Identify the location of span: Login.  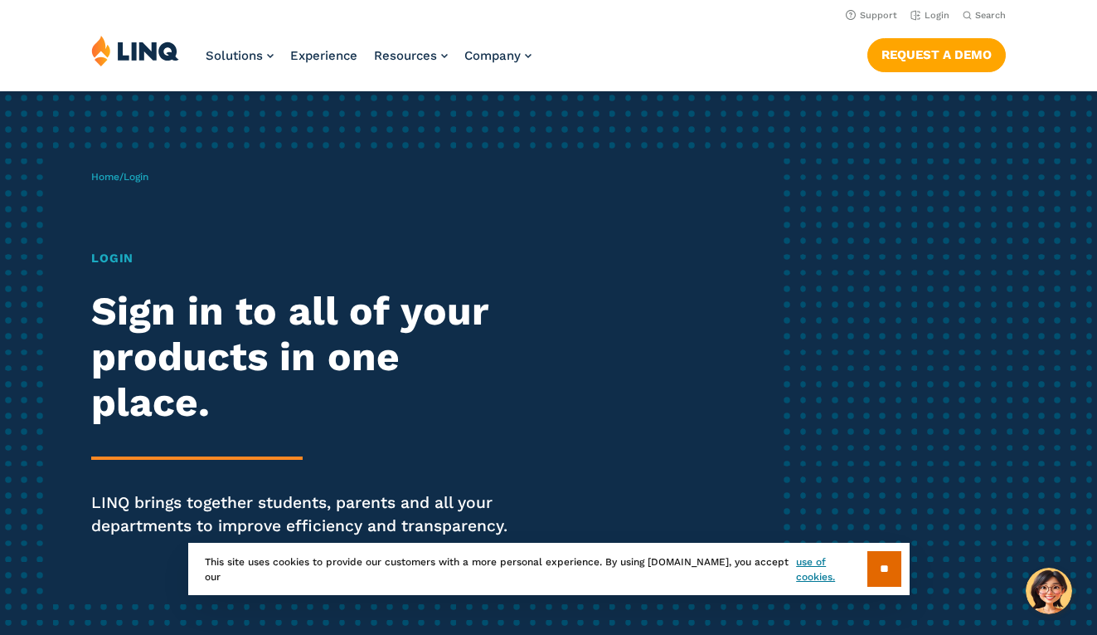
(136, 177).